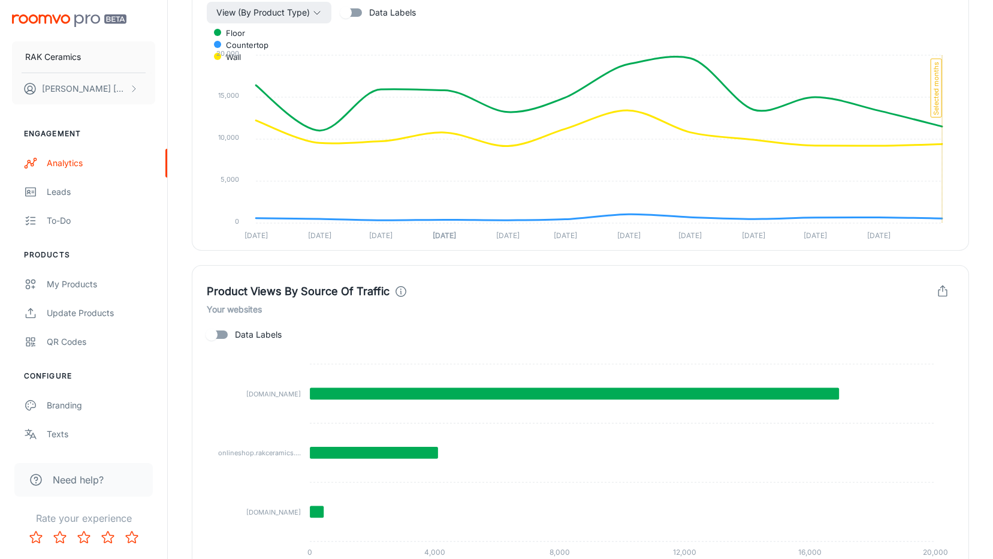 The width and height of the screenshot is (993, 559). What do you see at coordinates (684, 551) in the screenshot?
I see `tspan: 12,000` at bounding box center [684, 551].